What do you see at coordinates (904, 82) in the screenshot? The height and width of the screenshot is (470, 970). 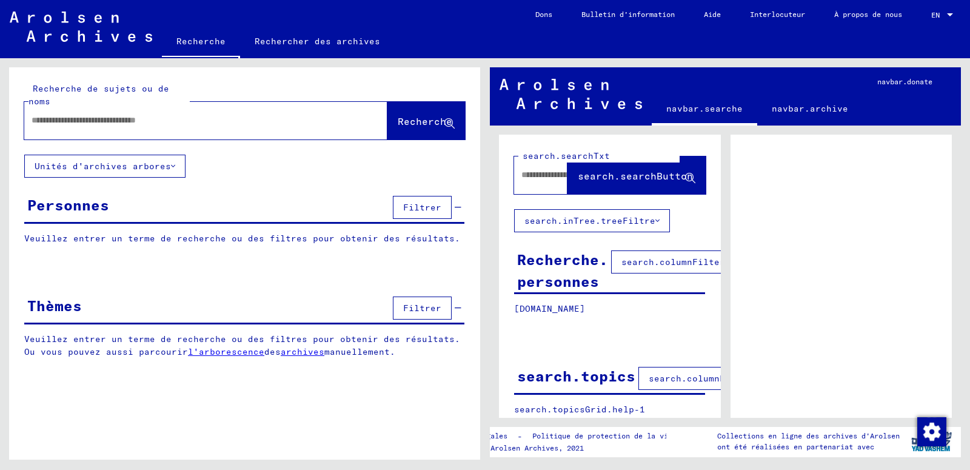 I see `a: navbar.donate` at bounding box center [904, 82].